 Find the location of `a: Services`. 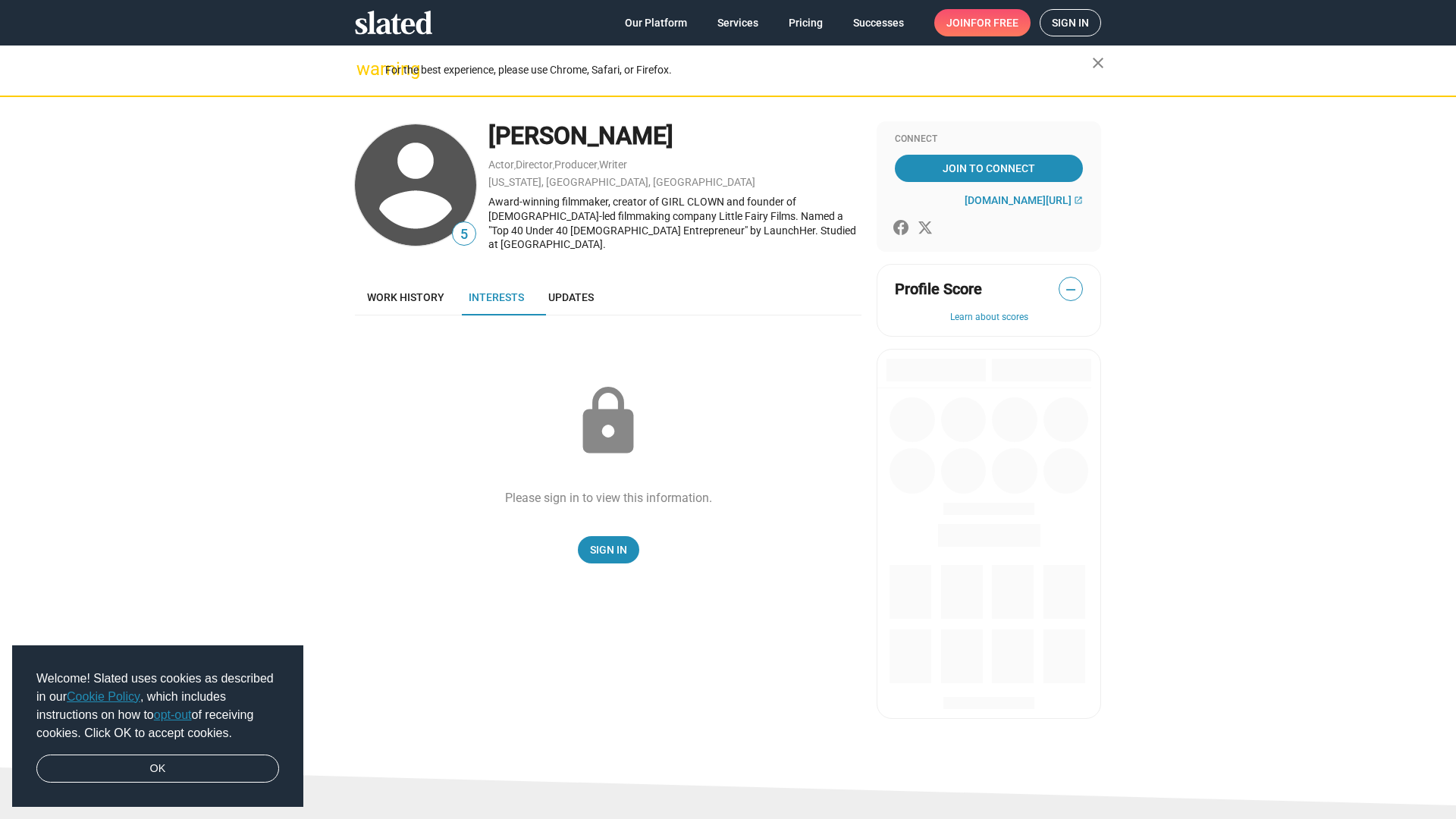

a: Services is located at coordinates (738, 23).